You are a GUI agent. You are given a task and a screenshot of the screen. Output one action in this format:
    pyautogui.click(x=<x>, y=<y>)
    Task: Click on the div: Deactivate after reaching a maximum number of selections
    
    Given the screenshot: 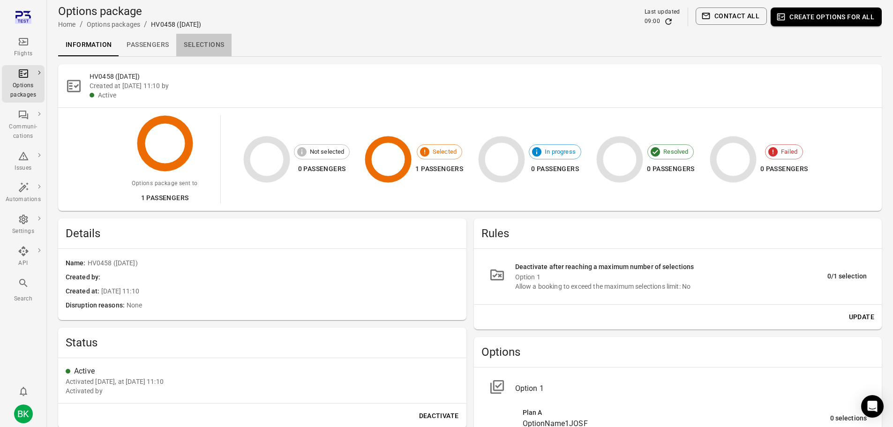 What is the action you would take?
    pyautogui.click(x=671, y=267)
    